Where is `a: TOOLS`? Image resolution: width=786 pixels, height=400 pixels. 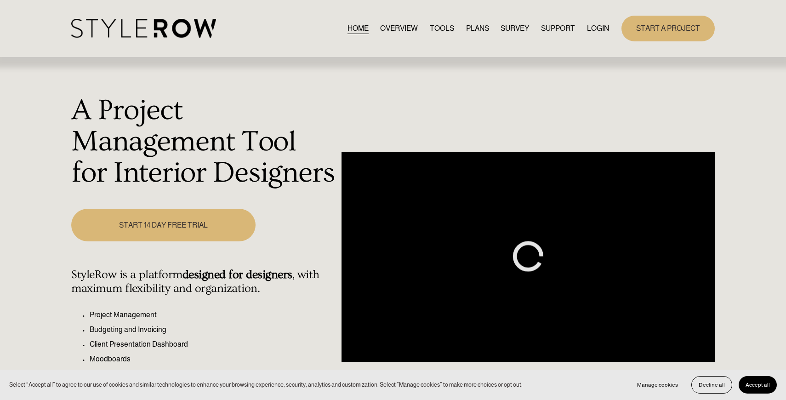
a: TOOLS is located at coordinates (442, 28).